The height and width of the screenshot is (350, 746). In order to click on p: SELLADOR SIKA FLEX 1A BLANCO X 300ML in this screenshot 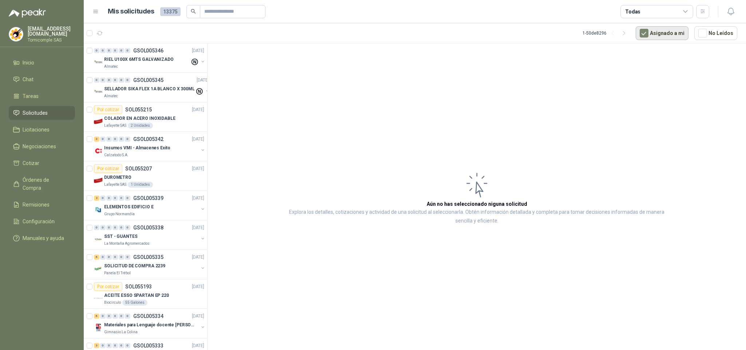, I will do `click(149, 89)`.